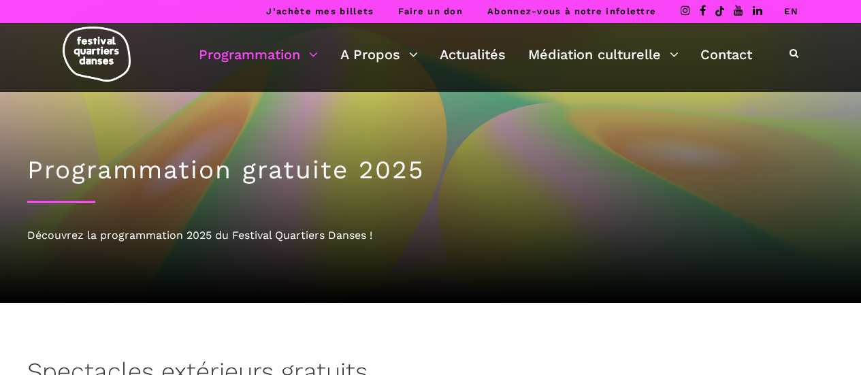  Describe the element at coordinates (472, 54) in the screenshot. I see `a: Actualités` at that location.